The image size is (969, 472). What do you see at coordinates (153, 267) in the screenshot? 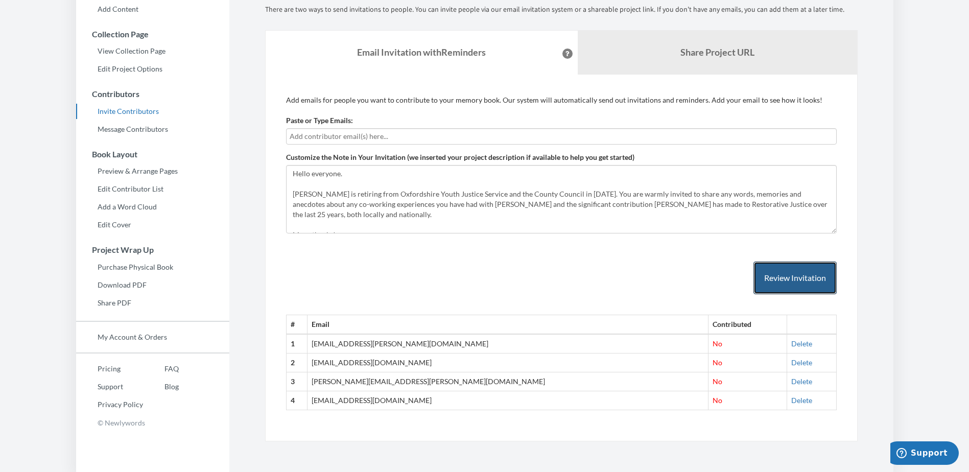
I see `a: Purchase Physical Book` at bounding box center [153, 267].